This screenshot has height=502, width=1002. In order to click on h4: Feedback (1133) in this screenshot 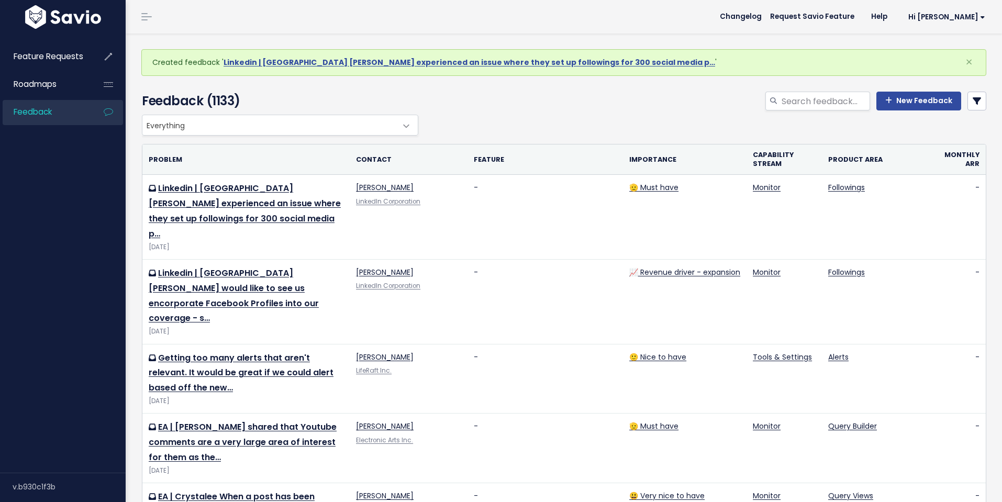, I will do `click(278, 101)`.